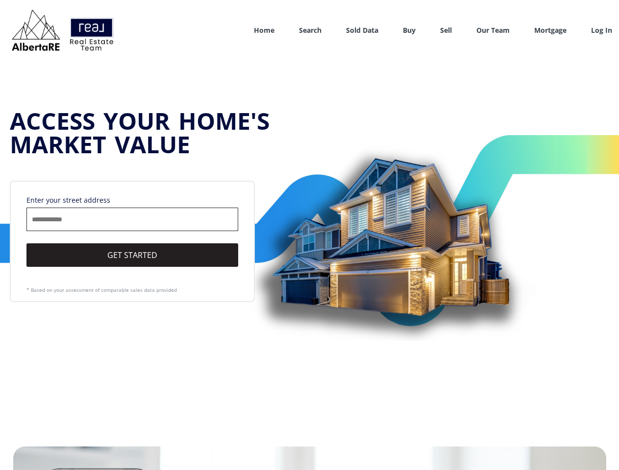  I want to click on a: Mortgage, so click(550, 30).